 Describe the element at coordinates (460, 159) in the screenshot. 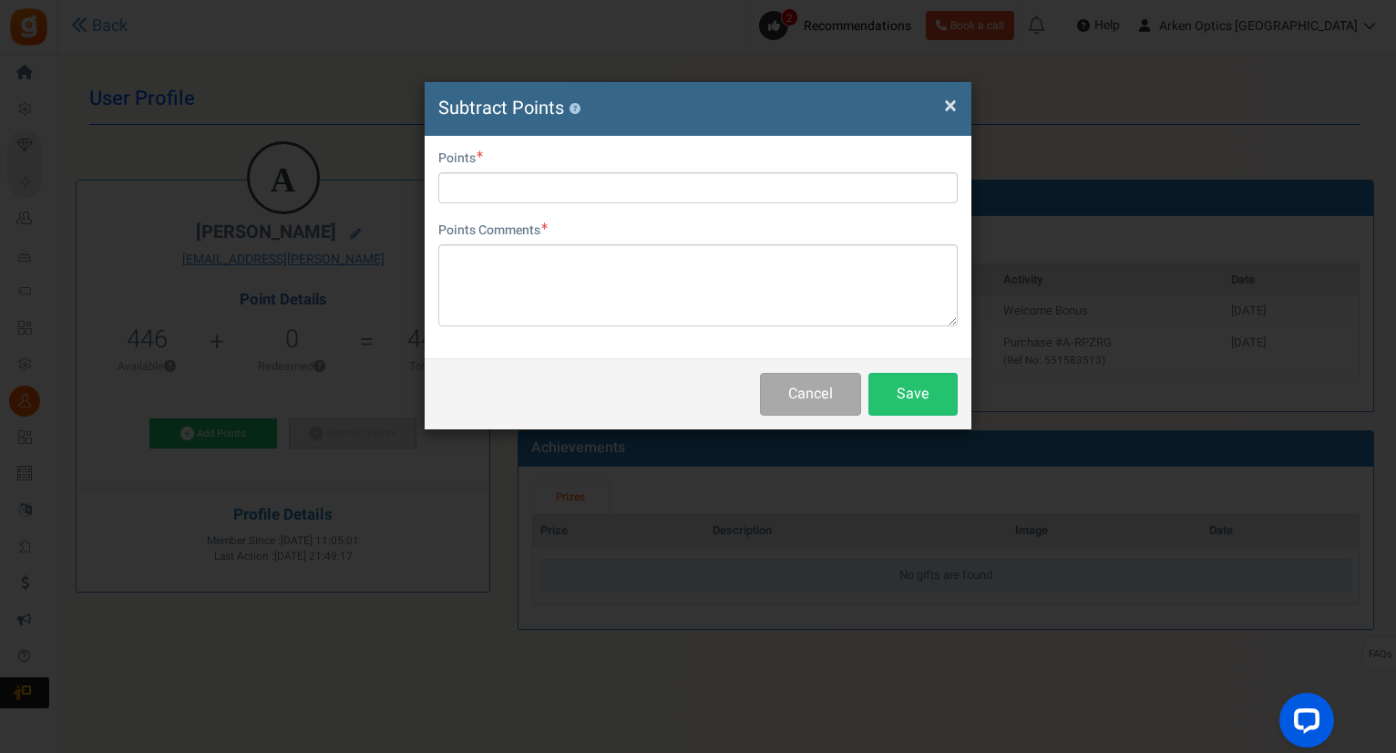

I see `label: Points` at that location.